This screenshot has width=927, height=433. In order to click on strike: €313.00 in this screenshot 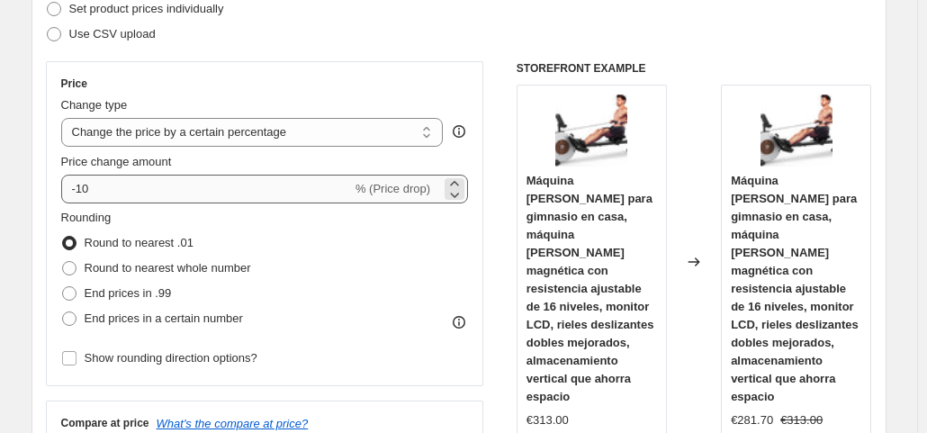, I will do `click(801, 420)`.